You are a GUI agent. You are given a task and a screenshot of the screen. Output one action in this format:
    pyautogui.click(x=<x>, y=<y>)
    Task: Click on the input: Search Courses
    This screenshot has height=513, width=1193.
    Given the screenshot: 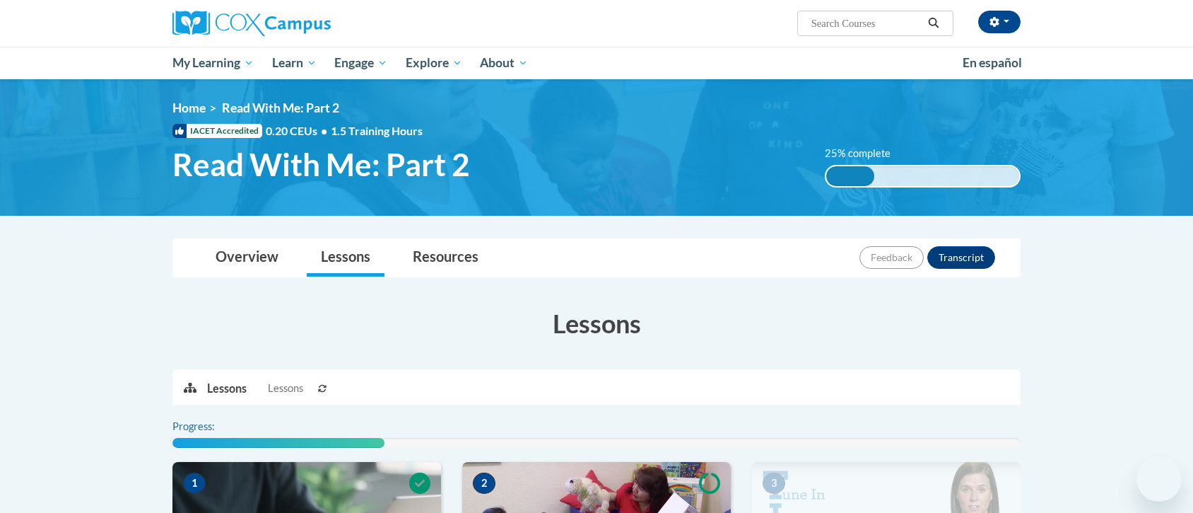 What is the action you would take?
    pyautogui.click(x=867, y=23)
    